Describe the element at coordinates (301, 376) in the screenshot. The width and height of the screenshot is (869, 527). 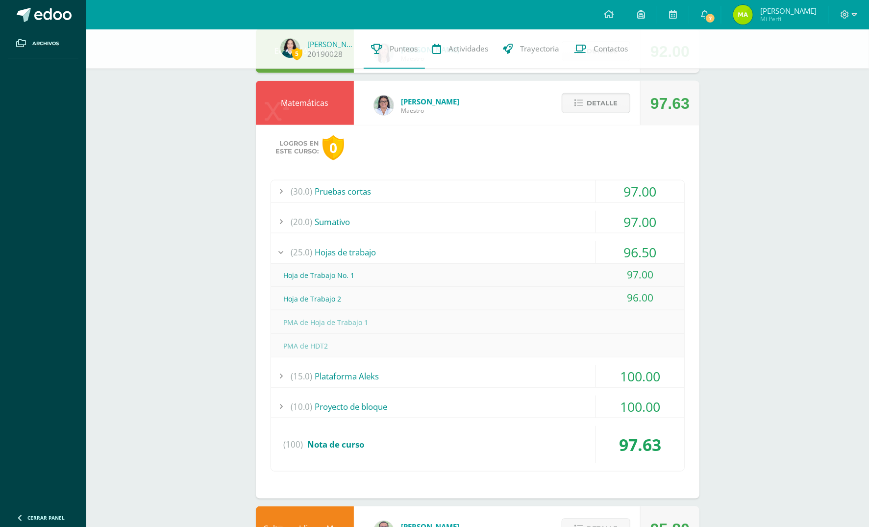
I see `span: (15.0)` at that location.